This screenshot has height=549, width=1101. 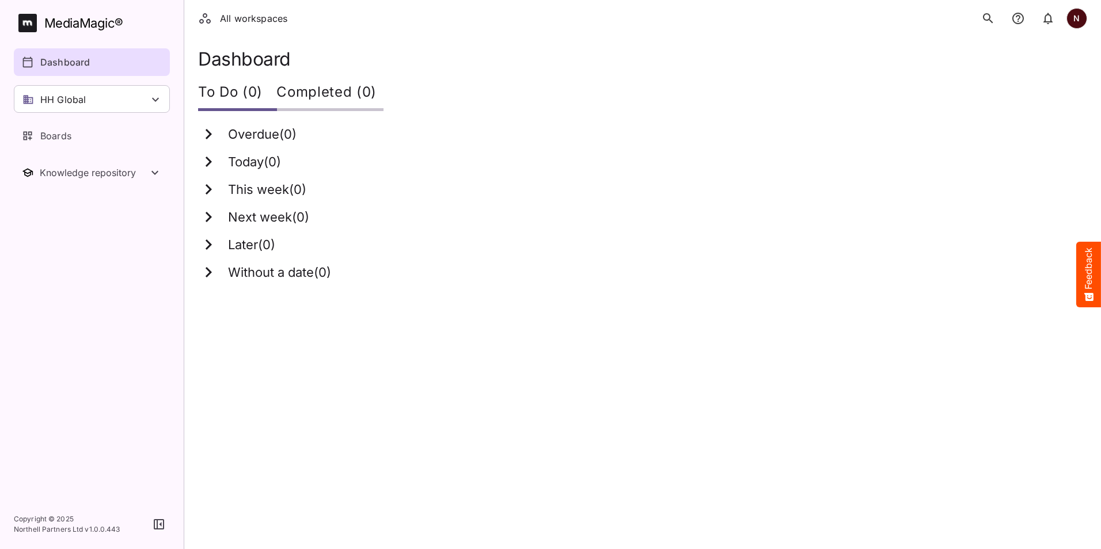 I want to click on p: Dashboard, so click(x=65, y=62).